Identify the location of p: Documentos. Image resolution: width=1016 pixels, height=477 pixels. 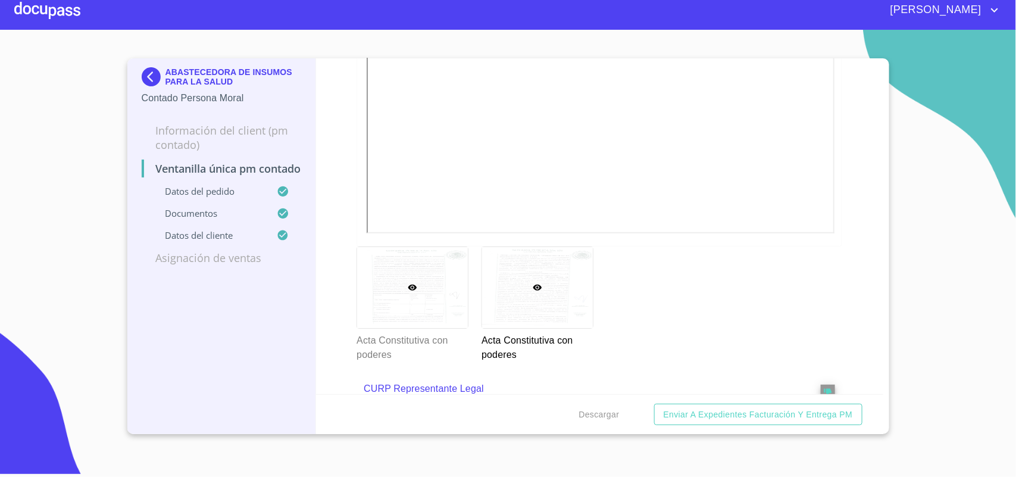
(209, 213).